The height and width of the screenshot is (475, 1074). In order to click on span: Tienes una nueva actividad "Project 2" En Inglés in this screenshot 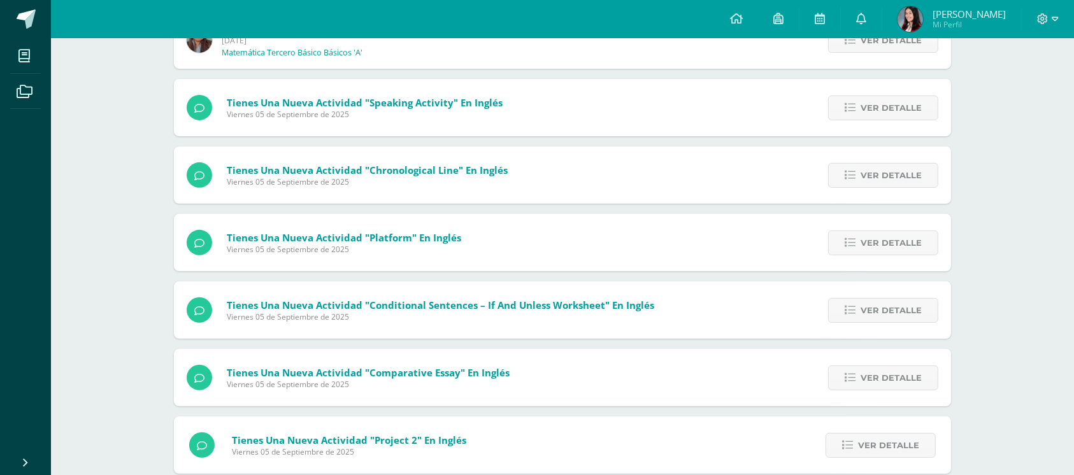, I will do `click(349, 440)`.